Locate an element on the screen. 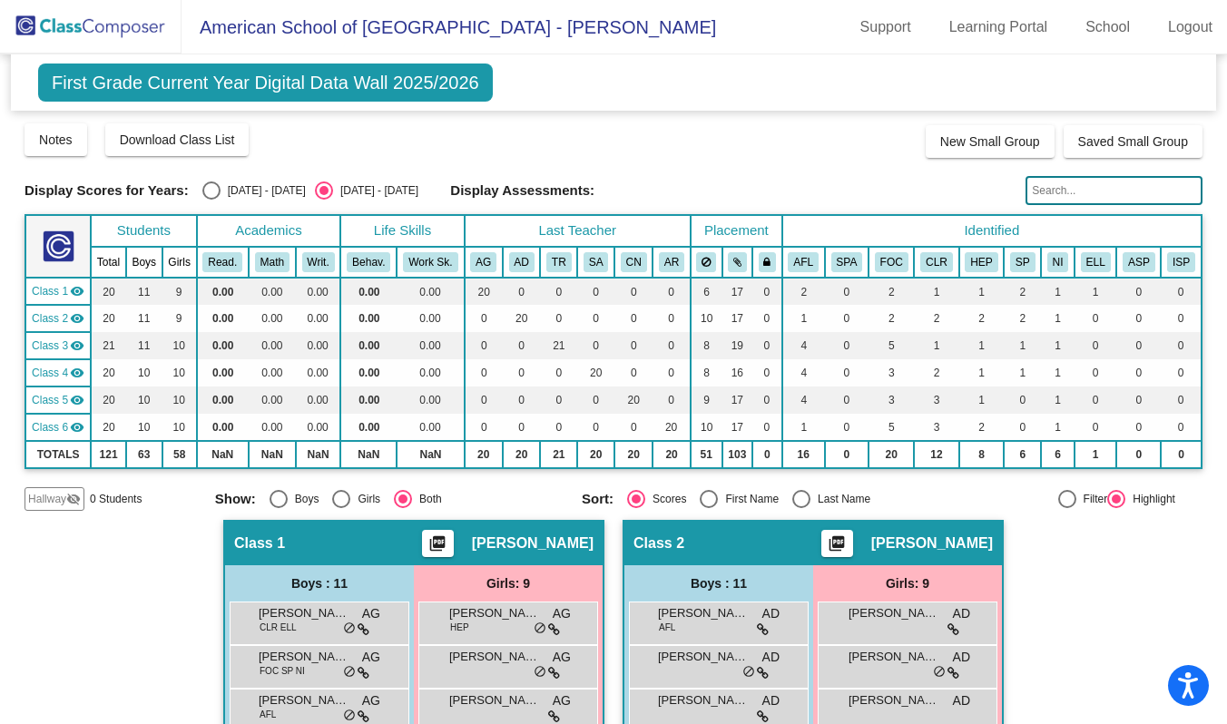  span: Class 4 is located at coordinates (50, 373).